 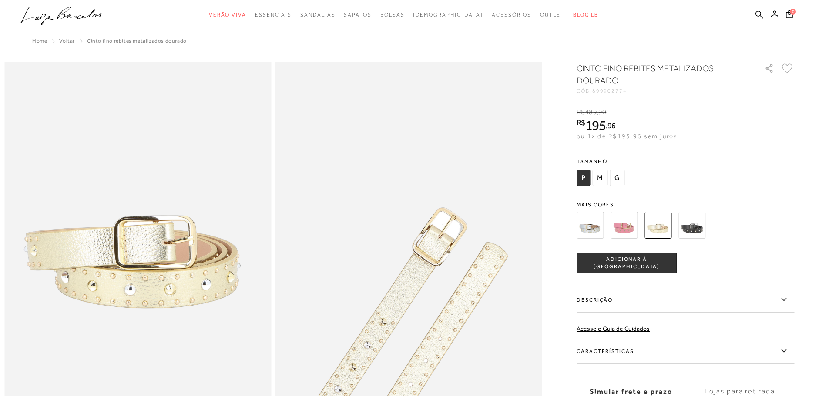 What do you see at coordinates (602, 112) in the screenshot?
I see `span: 90` at bounding box center [602, 112].